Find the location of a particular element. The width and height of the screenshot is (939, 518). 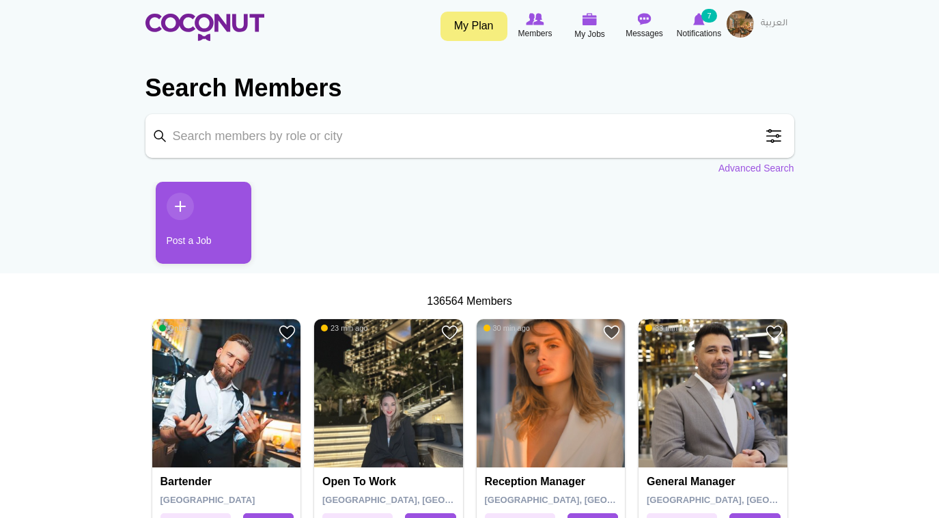

h4: Bartender is located at coordinates (228, 482).